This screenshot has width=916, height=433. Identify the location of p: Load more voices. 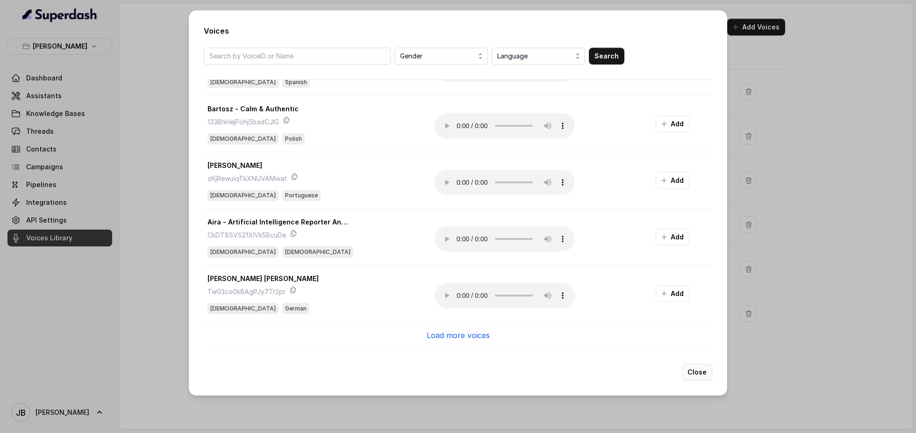
(458, 335).